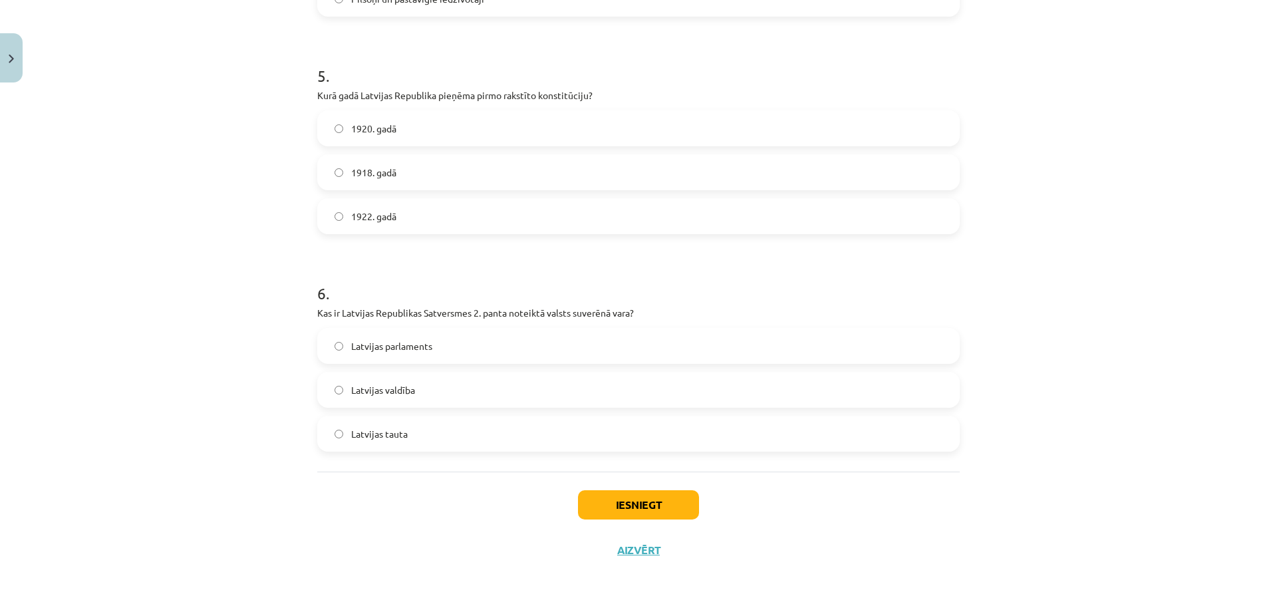  I want to click on button: Aizvērt, so click(639, 550).